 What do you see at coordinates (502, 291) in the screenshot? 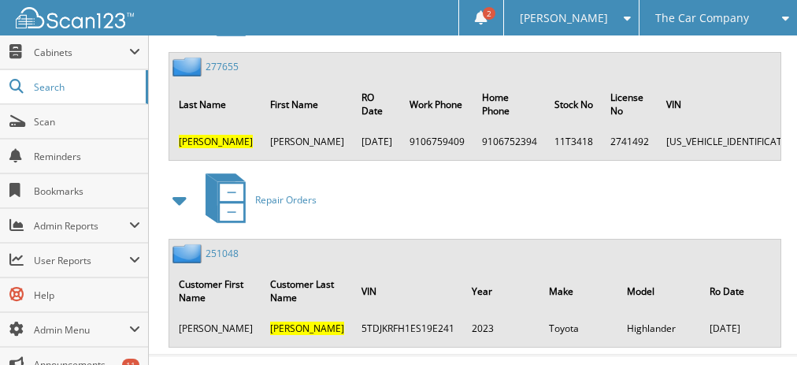
I see `th: Year` at bounding box center [502, 291].